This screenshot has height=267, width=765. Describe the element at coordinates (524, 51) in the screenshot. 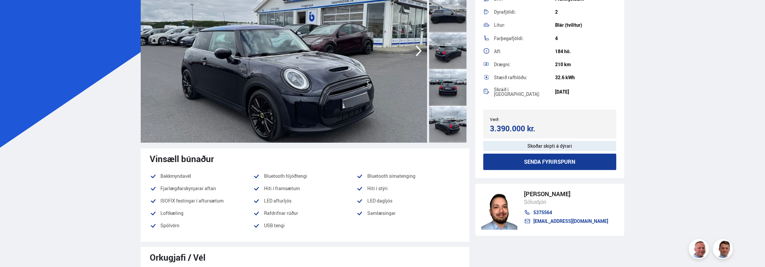

I see `div: Afl:` at that location.